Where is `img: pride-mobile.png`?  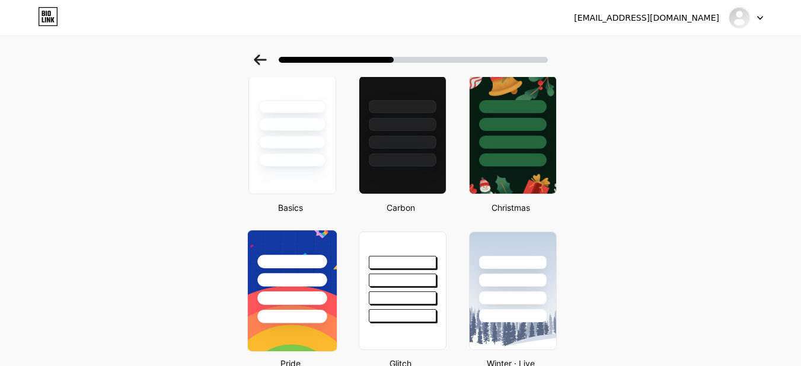
img: pride-mobile.png is located at coordinates (292, 291).